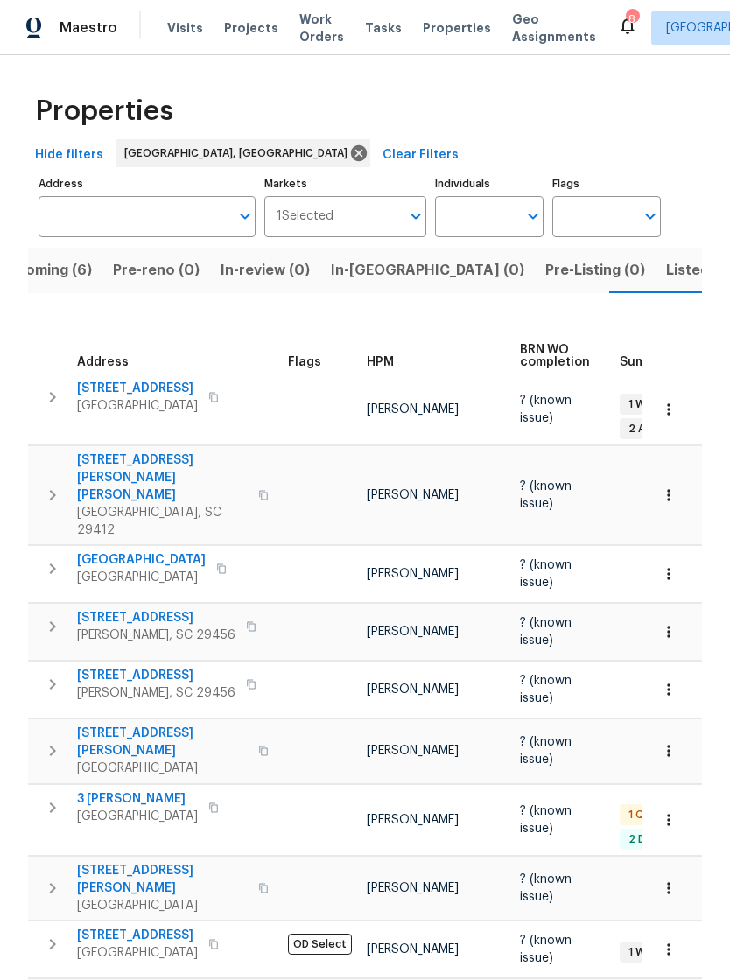 This screenshot has width=730, height=980. Describe the element at coordinates (320, 945) in the screenshot. I see `span: OD Select` at that location.